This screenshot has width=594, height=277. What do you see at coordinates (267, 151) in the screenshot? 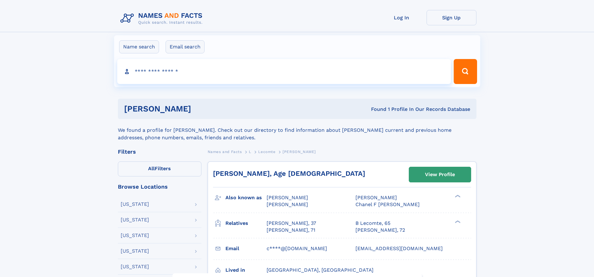
I see `a: Lecomte` at bounding box center [267, 151].